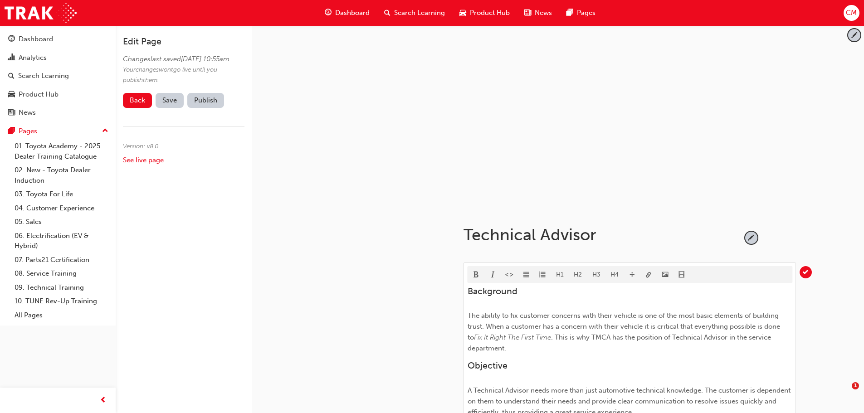 This screenshot has width=864, height=413. I want to click on div: Analytics, so click(33, 58).